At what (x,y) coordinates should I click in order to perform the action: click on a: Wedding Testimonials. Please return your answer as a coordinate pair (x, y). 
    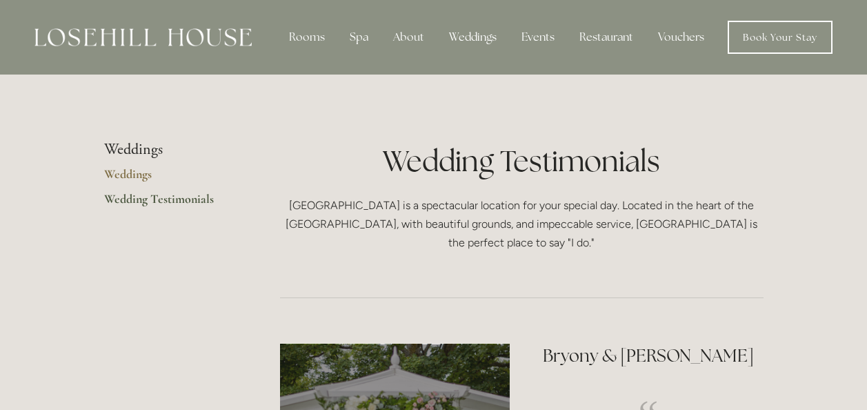
    Looking at the image, I should click on (170, 204).